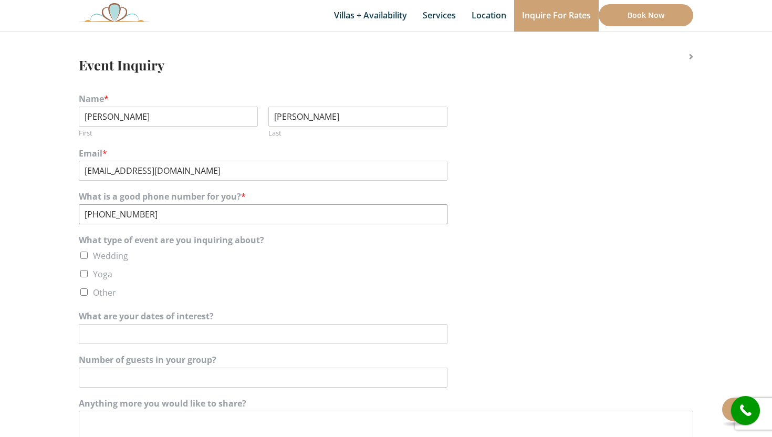 The image size is (772, 437). What do you see at coordinates (386, 360) in the screenshot?
I see `label: Number of guests in your group?` at bounding box center [386, 360].